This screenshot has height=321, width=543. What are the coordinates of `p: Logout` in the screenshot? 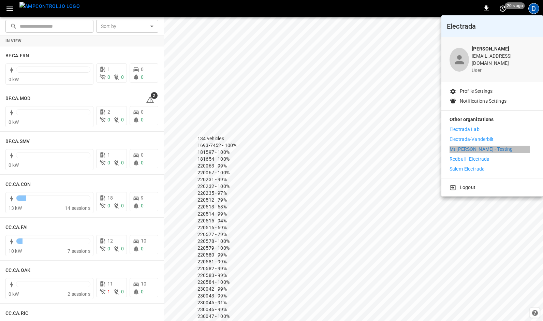 It's located at (468, 187).